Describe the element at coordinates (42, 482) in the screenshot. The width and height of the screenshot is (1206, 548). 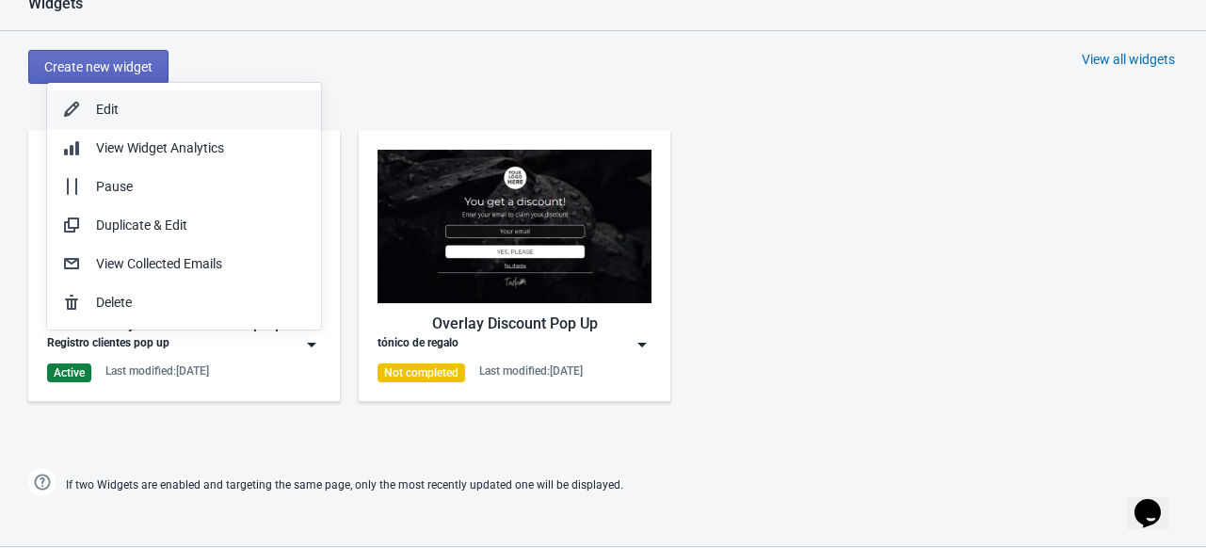
I see `img: help.png` at that location.